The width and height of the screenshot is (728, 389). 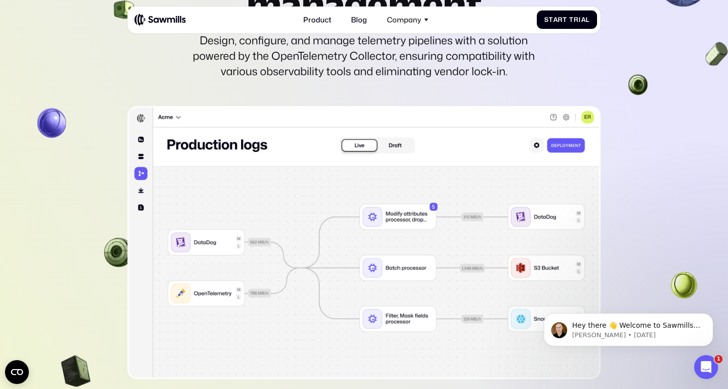 I want to click on a: Product, so click(x=317, y=19).